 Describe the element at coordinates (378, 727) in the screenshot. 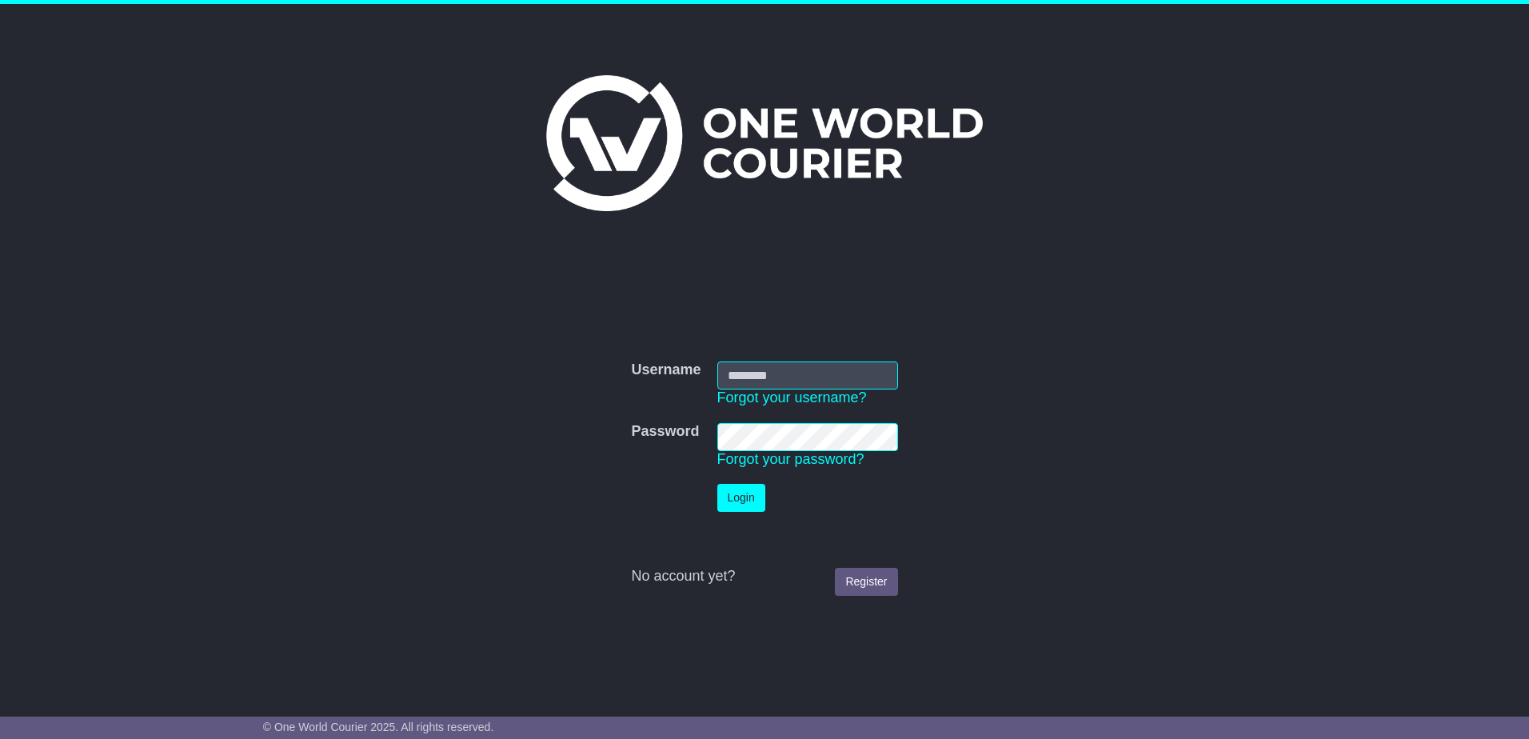

I see `span: © One World Courier 2025. All rights reserved.` at that location.